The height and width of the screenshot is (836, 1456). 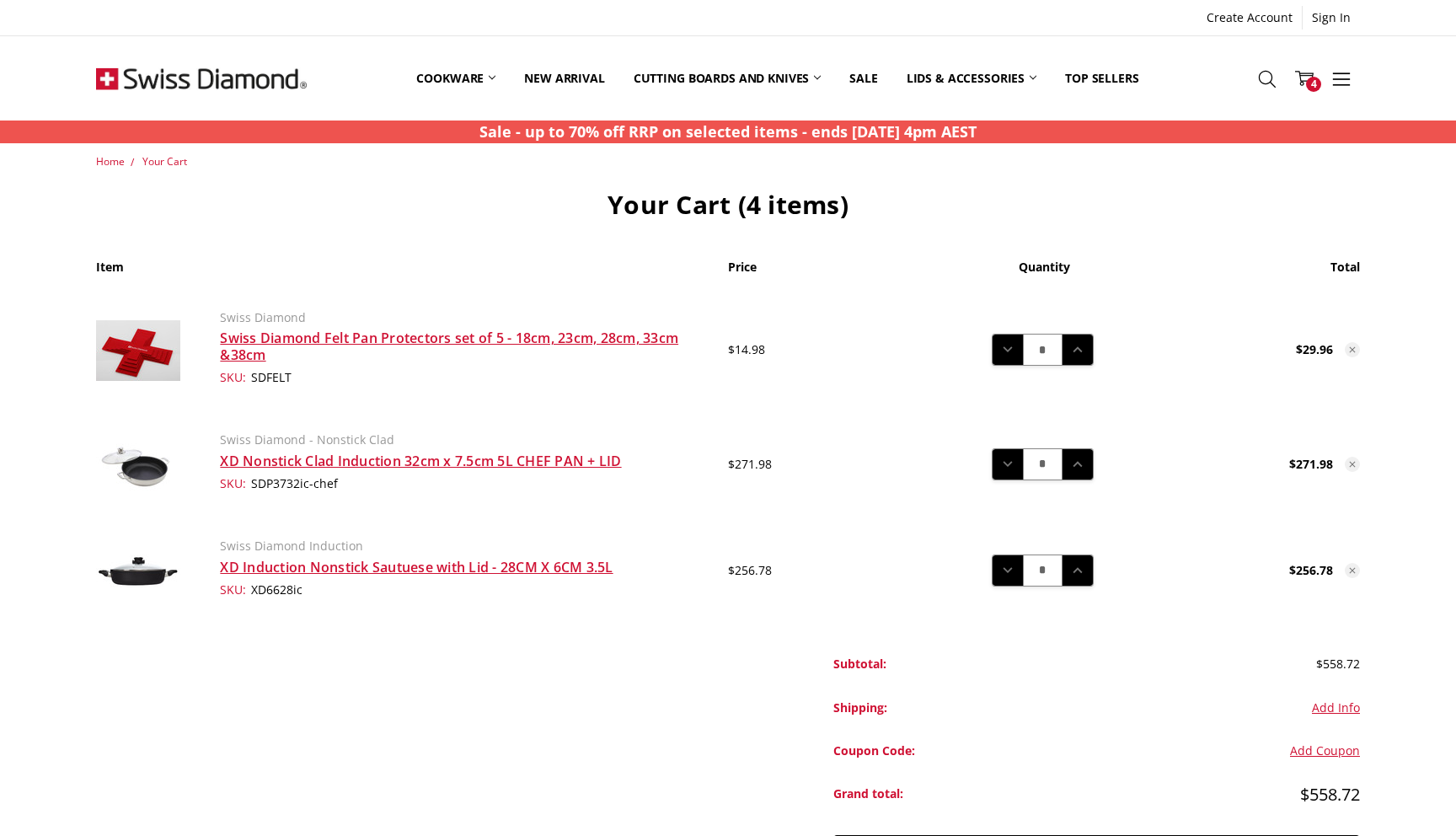 What do you see at coordinates (138, 351) in the screenshot?
I see `img: Swiss Diamond Felt Pan Protectors set of 5 - 18cm, 23cm, 28cm, 33cm &38cm` at bounding box center [138, 351].